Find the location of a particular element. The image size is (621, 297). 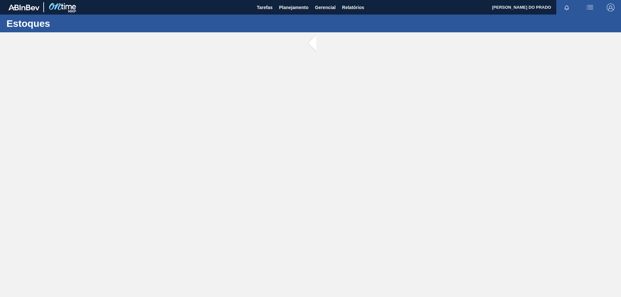

img: TNhmsLtSVTkK8tSr43FrP2fwEKptu5GPRR3wAAAABJRU5ErkJggg== is located at coordinates (24, 7).